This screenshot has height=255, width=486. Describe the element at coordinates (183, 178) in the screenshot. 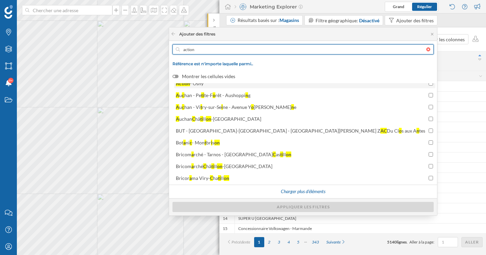

I see `div: Bricor` at that location.